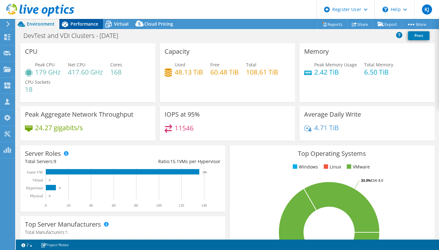 The image size is (439, 250). What do you see at coordinates (180, 64) in the screenshot?
I see `span: Used` at bounding box center [180, 64].